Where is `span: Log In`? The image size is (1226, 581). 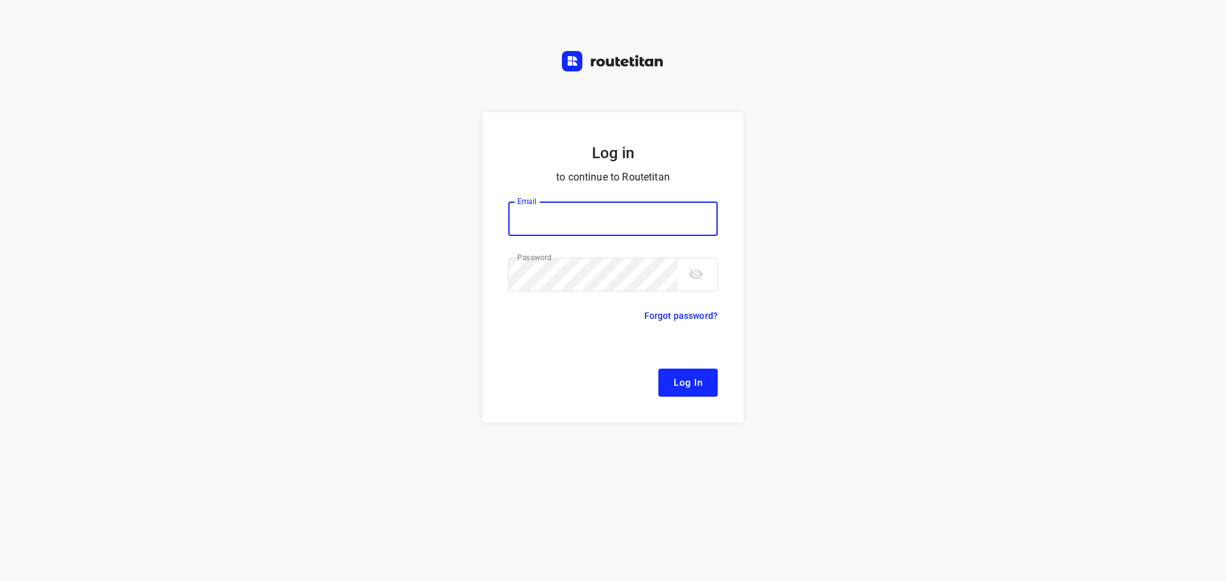
span: Log In is located at coordinates (687, 383).